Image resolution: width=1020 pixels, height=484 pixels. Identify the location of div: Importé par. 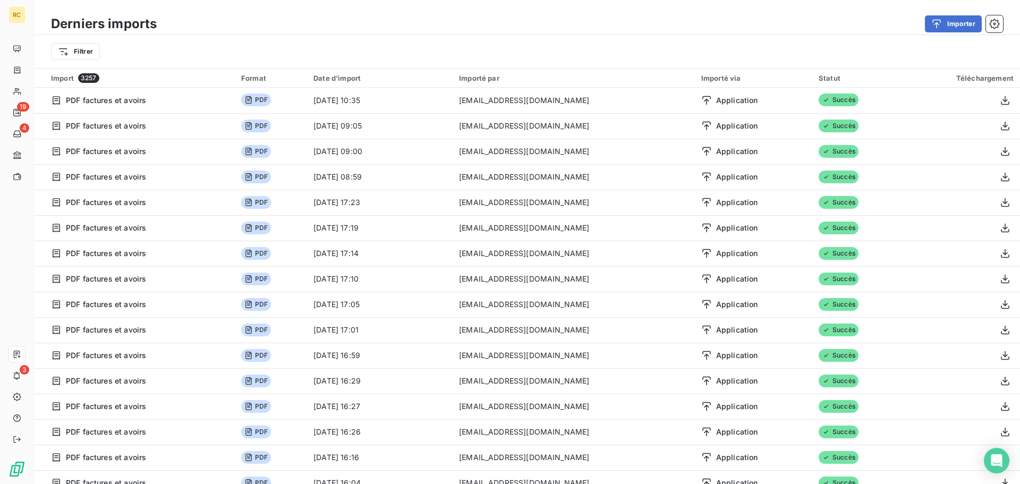
(574, 78).